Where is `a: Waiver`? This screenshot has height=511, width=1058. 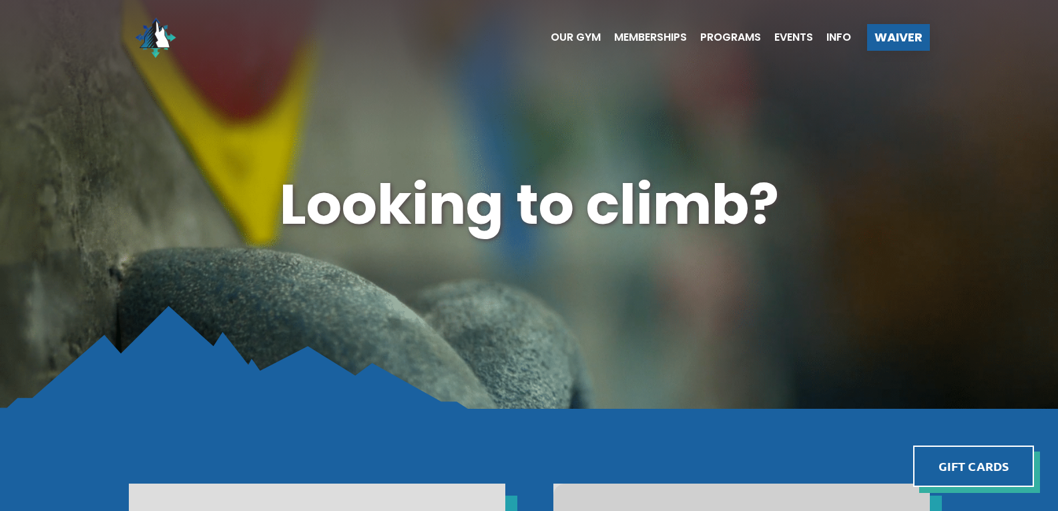 a: Waiver is located at coordinates (899, 37).